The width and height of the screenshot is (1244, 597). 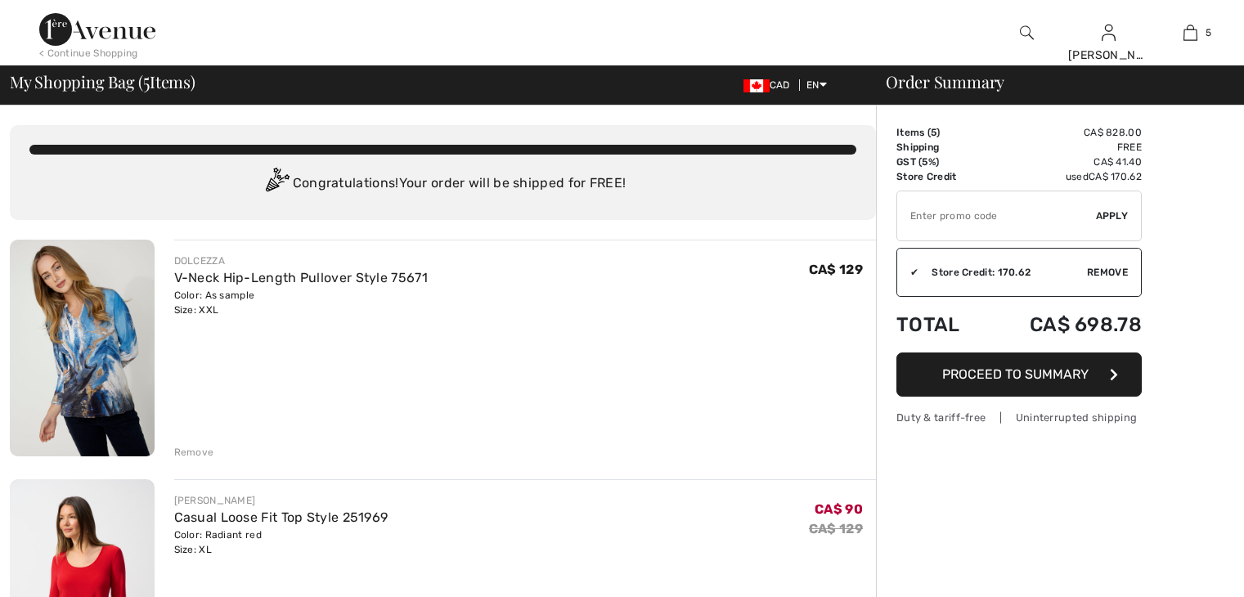 I want to click on div: Order Summary, so click(x=1050, y=82).